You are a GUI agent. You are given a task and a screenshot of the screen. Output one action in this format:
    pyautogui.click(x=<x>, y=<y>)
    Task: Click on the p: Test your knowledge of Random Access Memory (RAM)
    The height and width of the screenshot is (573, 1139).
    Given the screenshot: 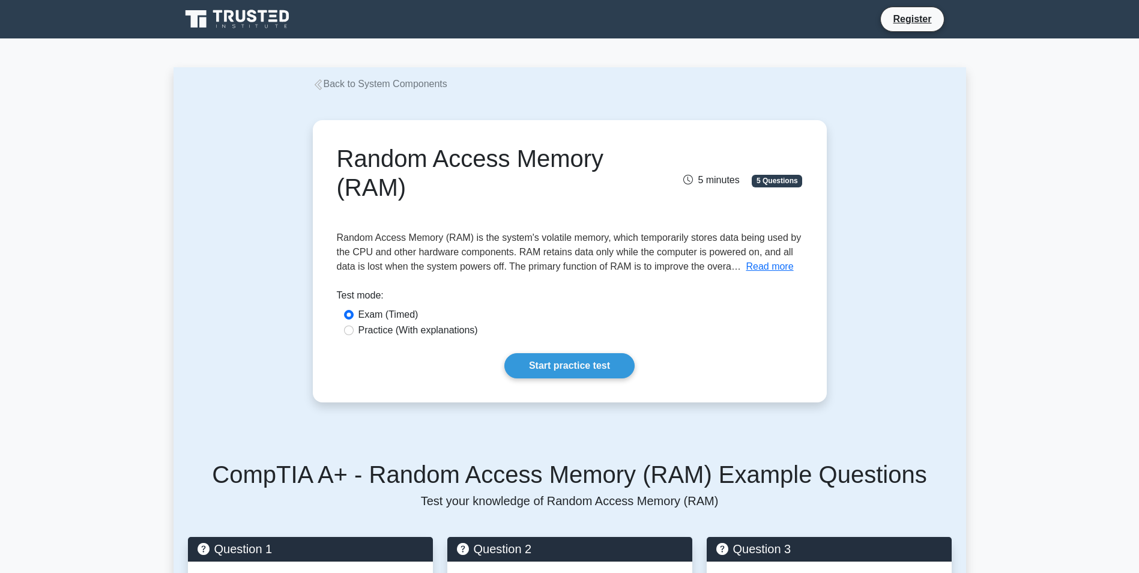 What is the action you would take?
    pyautogui.click(x=570, y=501)
    